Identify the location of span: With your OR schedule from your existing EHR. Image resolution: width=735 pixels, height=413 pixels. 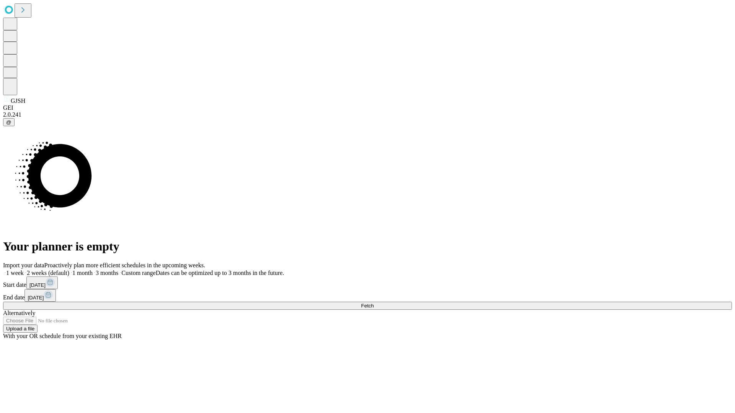
(62, 336).